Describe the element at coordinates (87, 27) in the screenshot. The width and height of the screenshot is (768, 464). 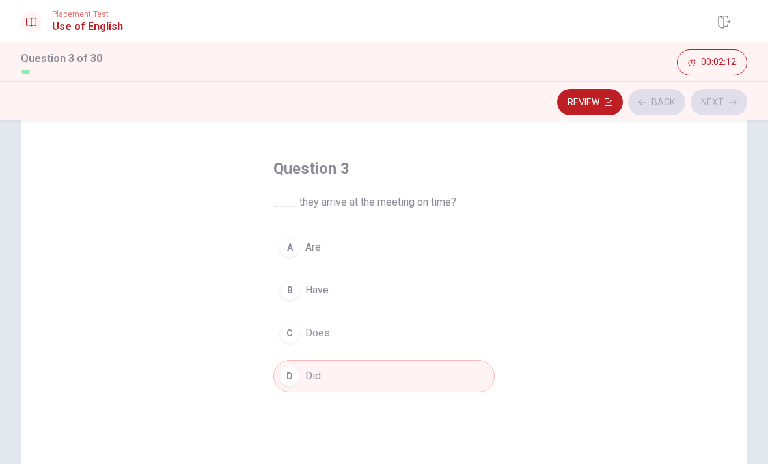
I see `h1: Use of English` at that location.